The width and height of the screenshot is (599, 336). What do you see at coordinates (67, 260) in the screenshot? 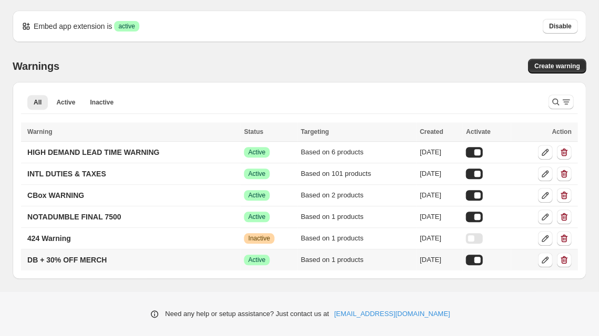
I see `p: DB + 30% OFF MERCH` at bounding box center [67, 260].